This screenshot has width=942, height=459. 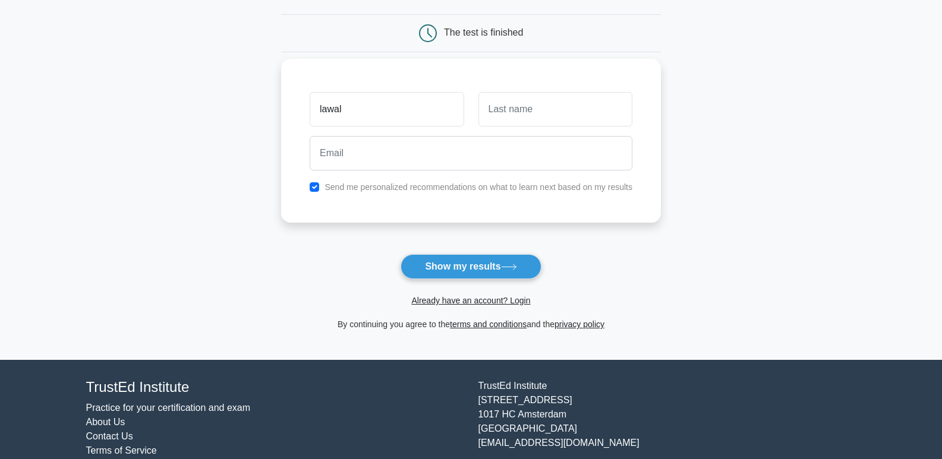 What do you see at coordinates (471, 301) in the screenshot?
I see `a: Already have an account? Login` at bounding box center [471, 301].